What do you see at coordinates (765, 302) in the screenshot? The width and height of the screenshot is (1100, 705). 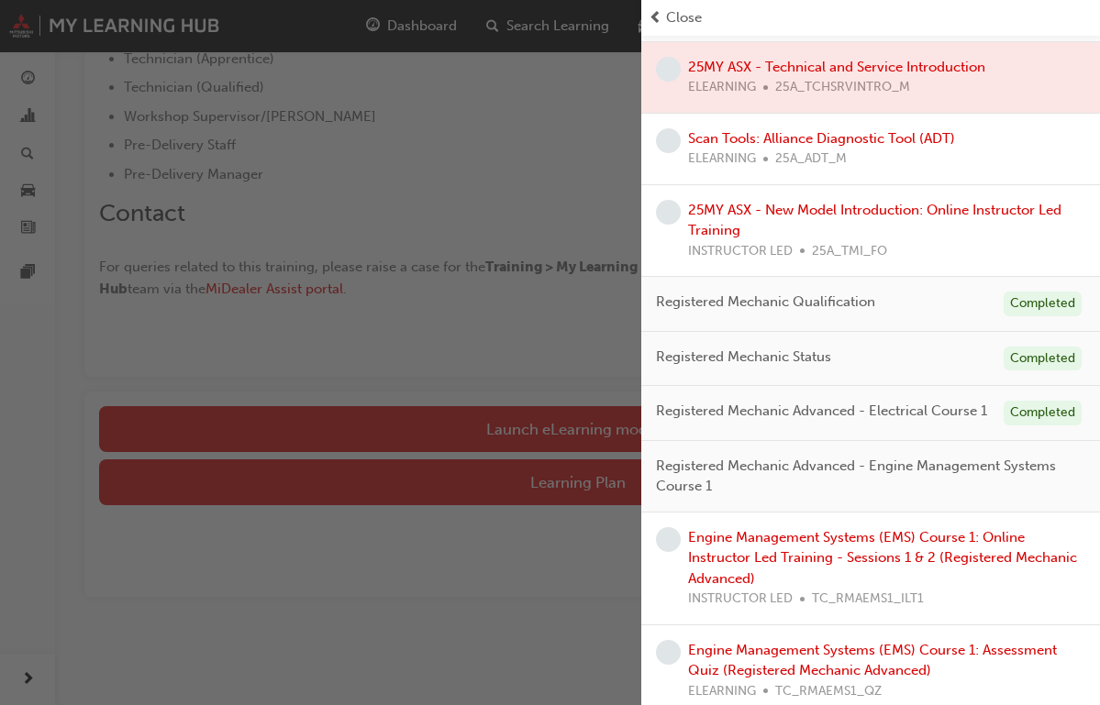 I see `span: Registered Mechanic Qualification` at bounding box center [765, 302].